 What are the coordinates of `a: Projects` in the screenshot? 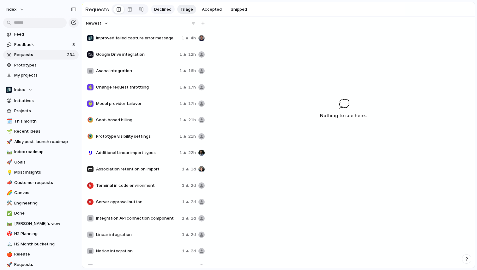 It's located at (41, 111).